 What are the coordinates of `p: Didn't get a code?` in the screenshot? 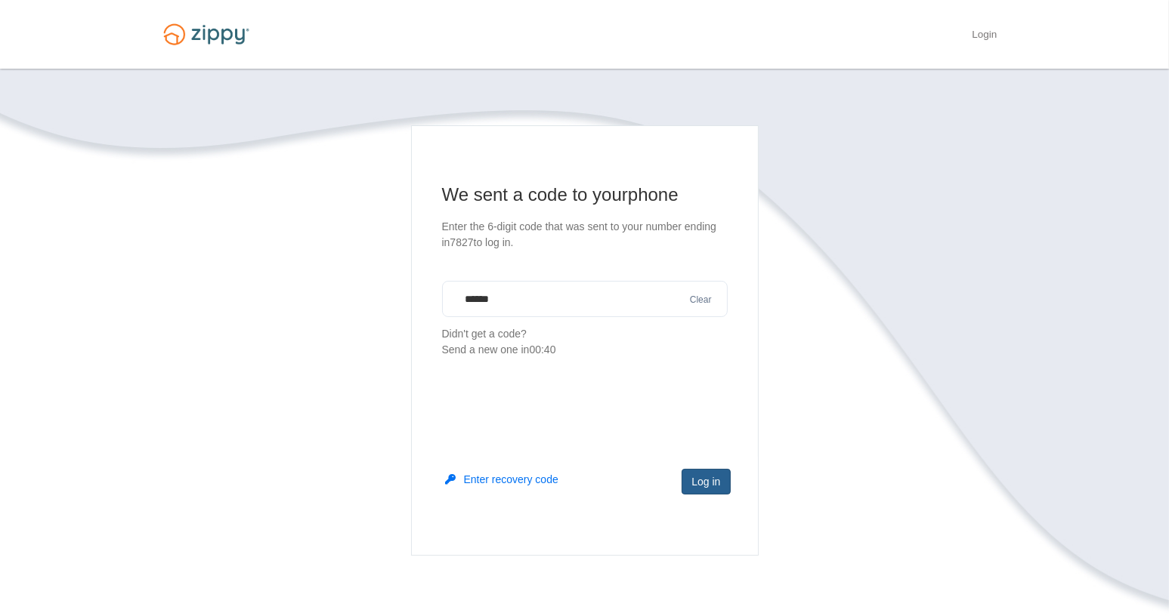 It's located at (585, 342).